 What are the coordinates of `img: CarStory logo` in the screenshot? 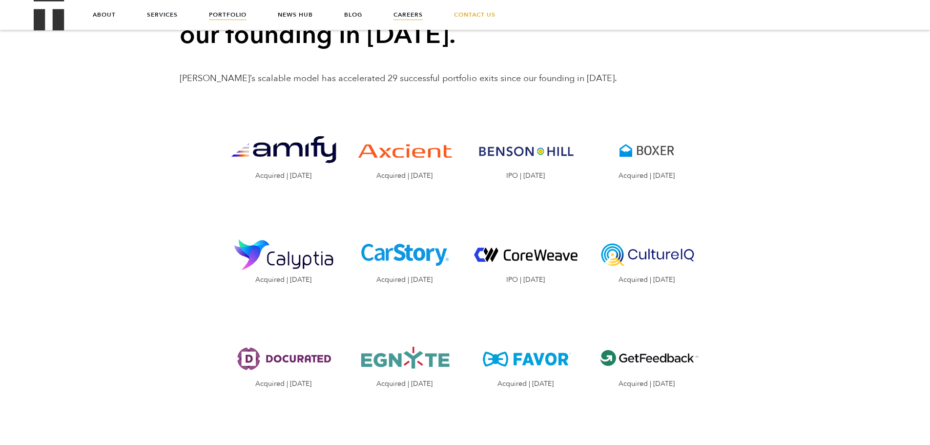 It's located at (405, 254).